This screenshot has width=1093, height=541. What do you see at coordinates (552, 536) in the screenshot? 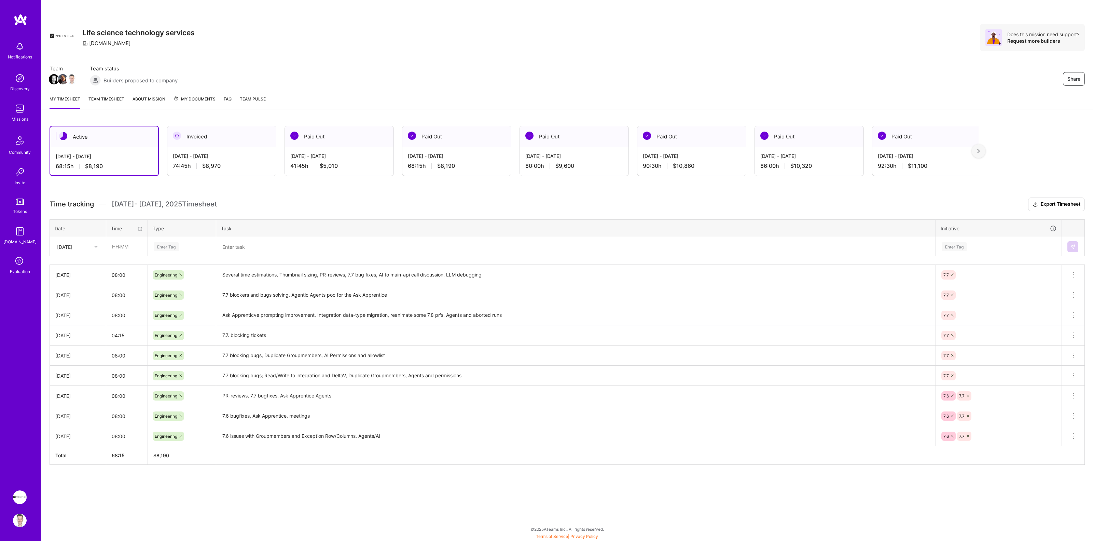
I see `a: Terms of Service` at bounding box center [552, 536].